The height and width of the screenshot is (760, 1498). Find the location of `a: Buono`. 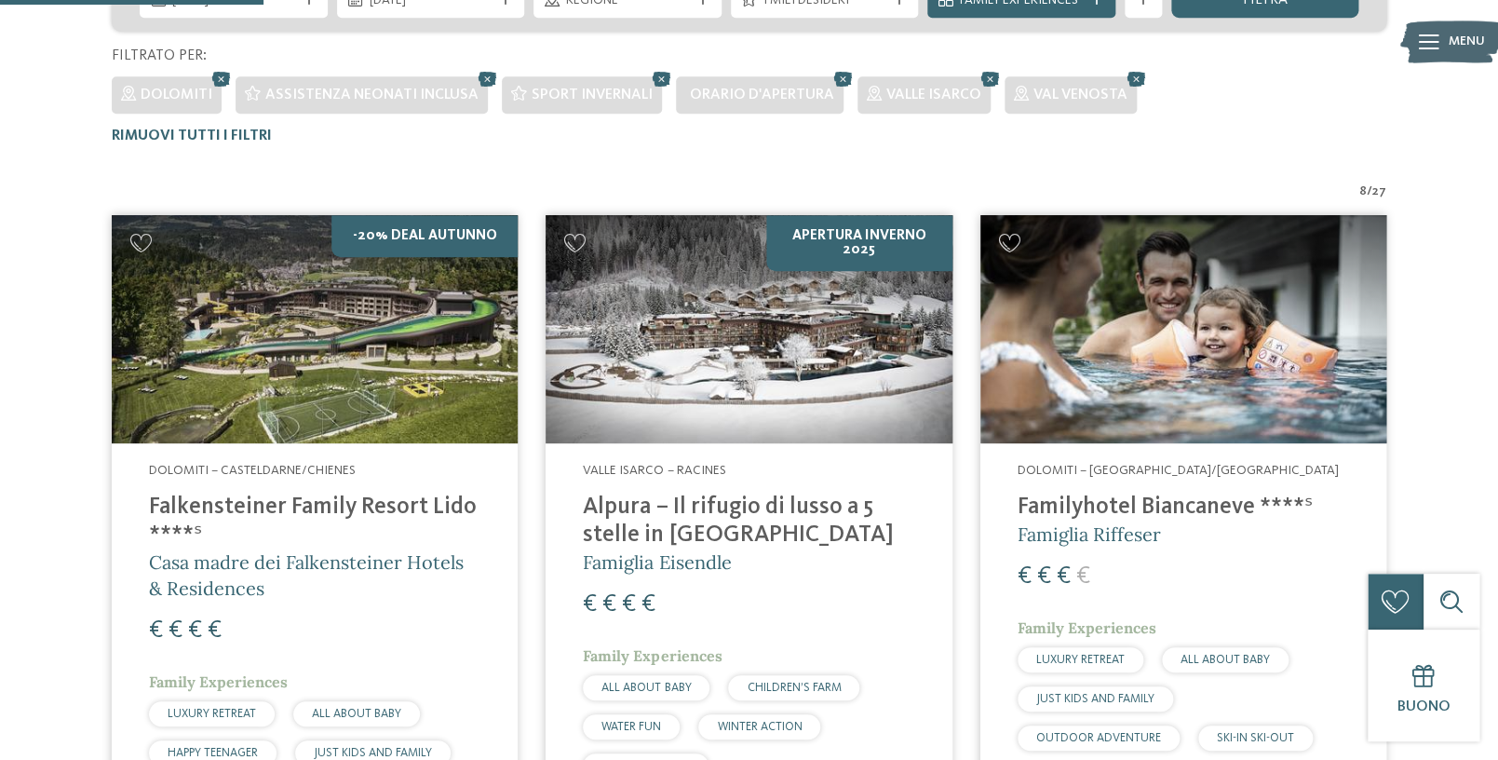

a: Buono is located at coordinates (1423, 685).